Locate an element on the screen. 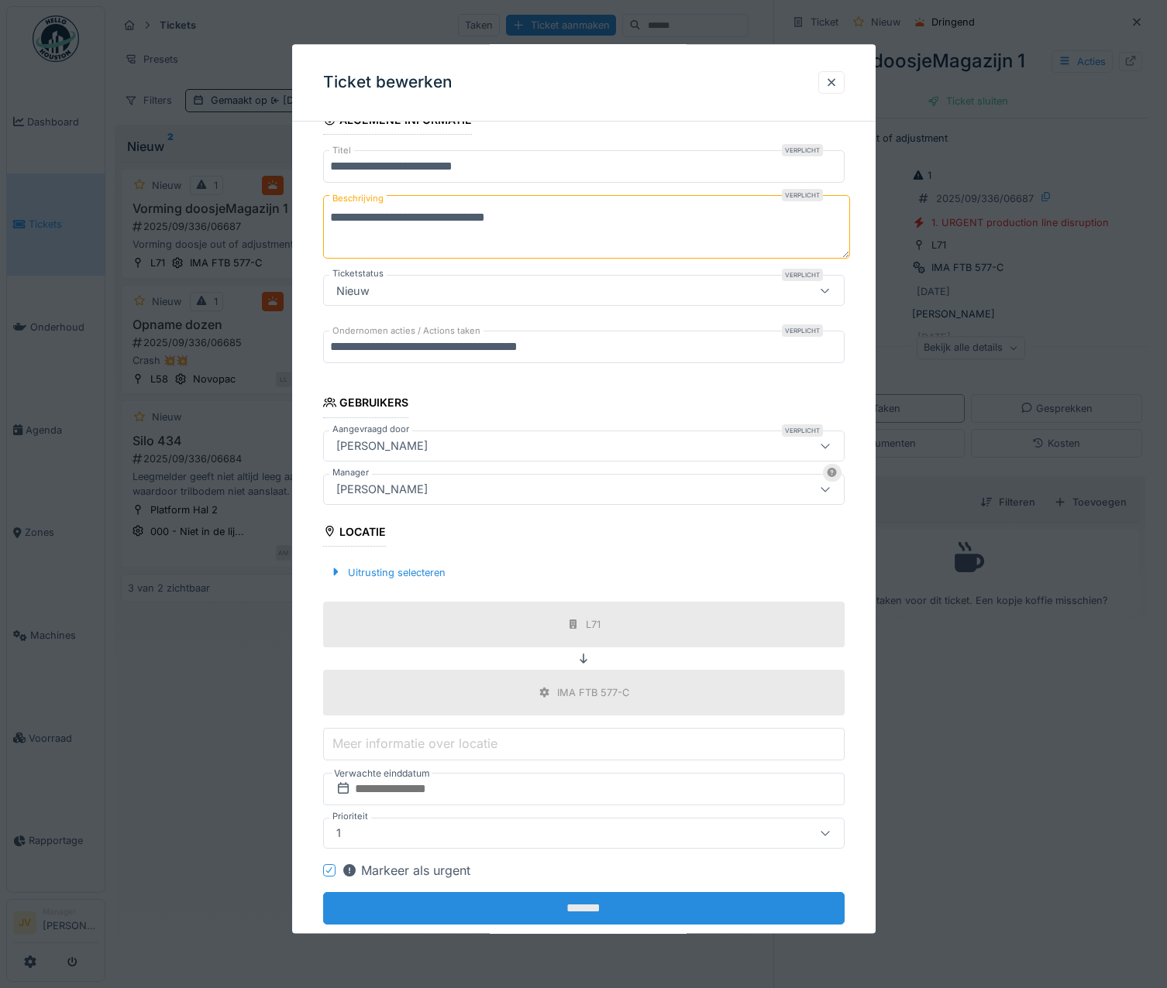 The image size is (1167, 988). label: Beschrijving is located at coordinates (358, 199).